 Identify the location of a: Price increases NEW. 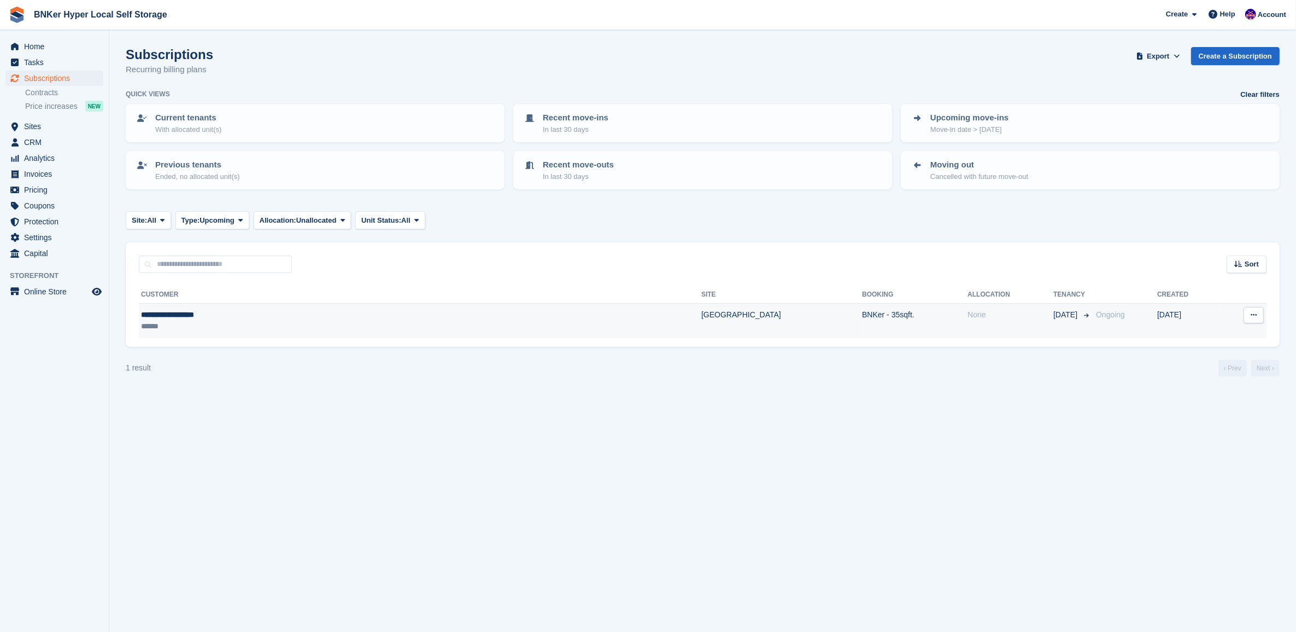
(64, 106).